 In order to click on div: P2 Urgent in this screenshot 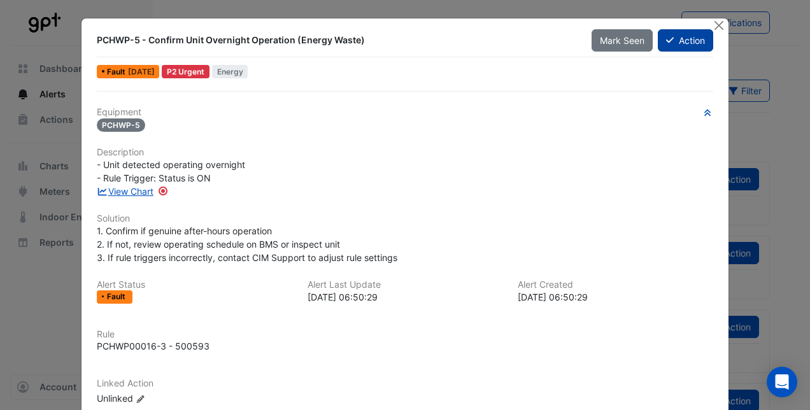, I will do `click(185, 71)`.